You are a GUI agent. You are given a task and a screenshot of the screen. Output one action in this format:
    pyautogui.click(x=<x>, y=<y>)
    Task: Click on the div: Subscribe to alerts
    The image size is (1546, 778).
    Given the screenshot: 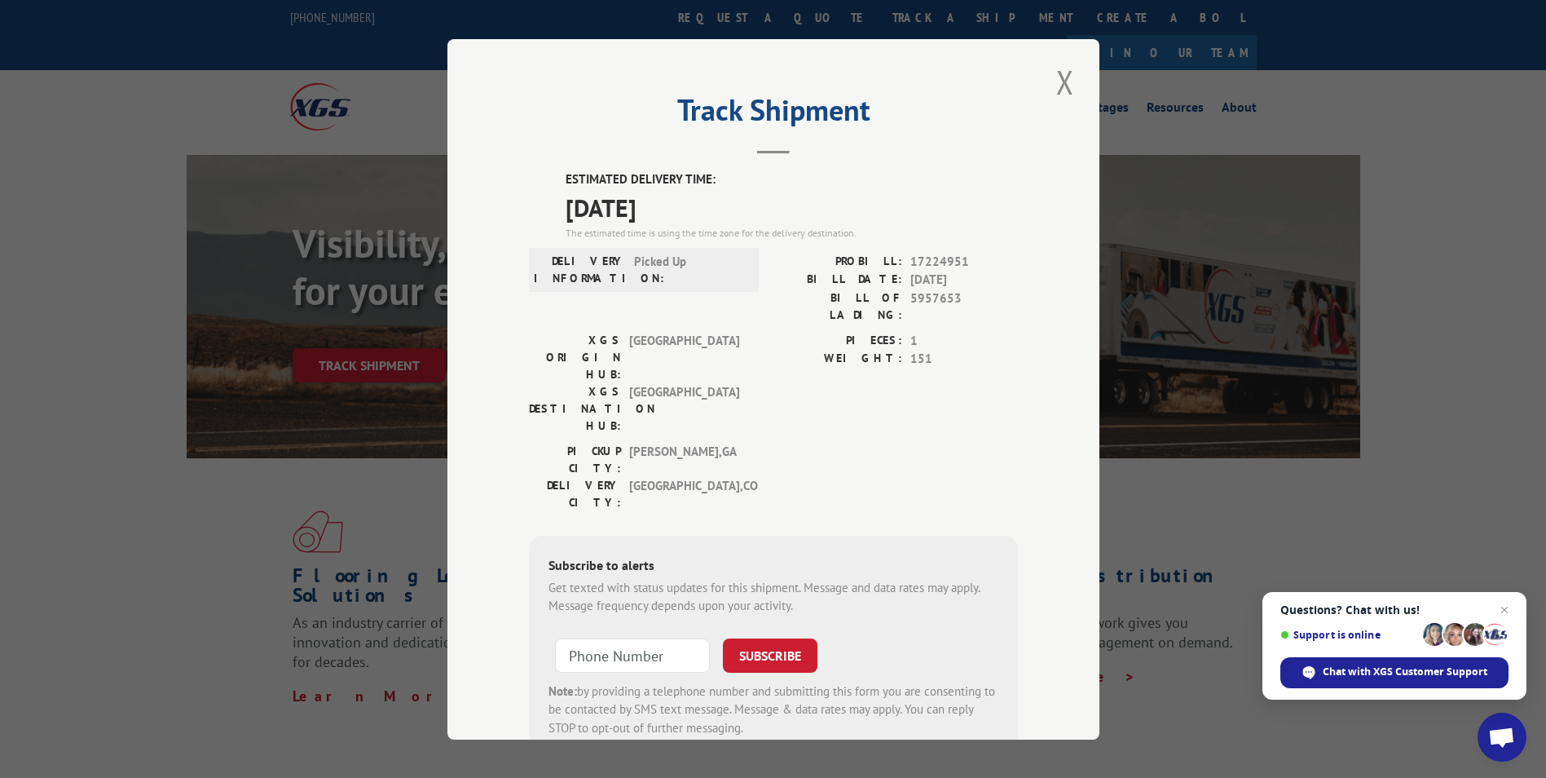 What is the action you would take?
    pyautogui.click(x=774, y=566)
    